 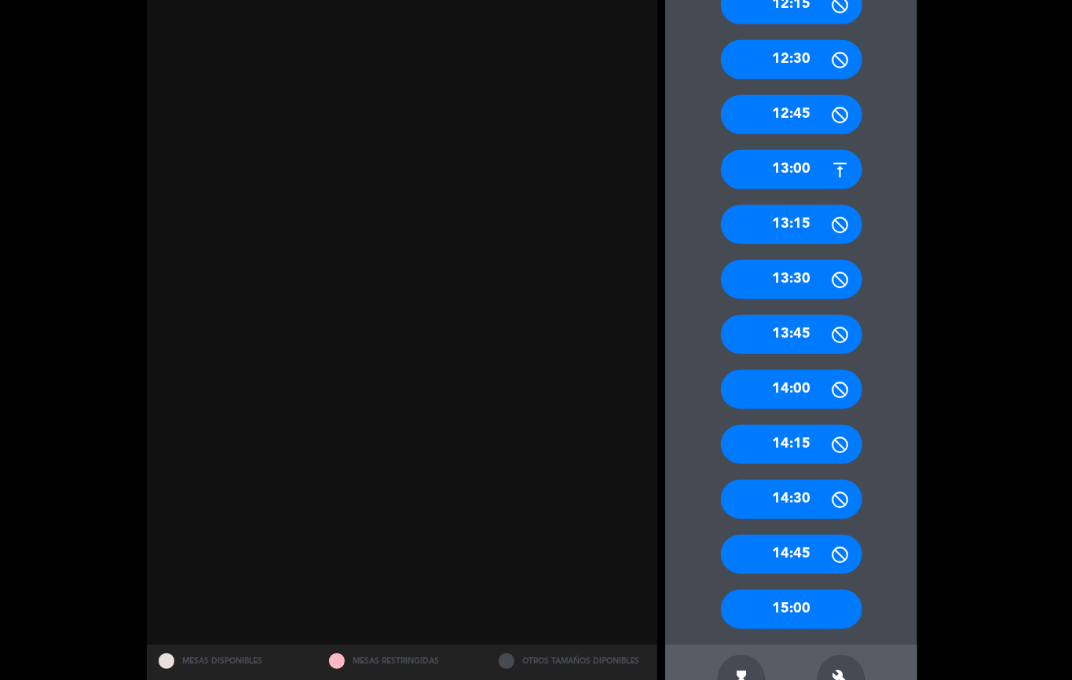 I want to click on div: 14:45, so click(x=792, y=555).